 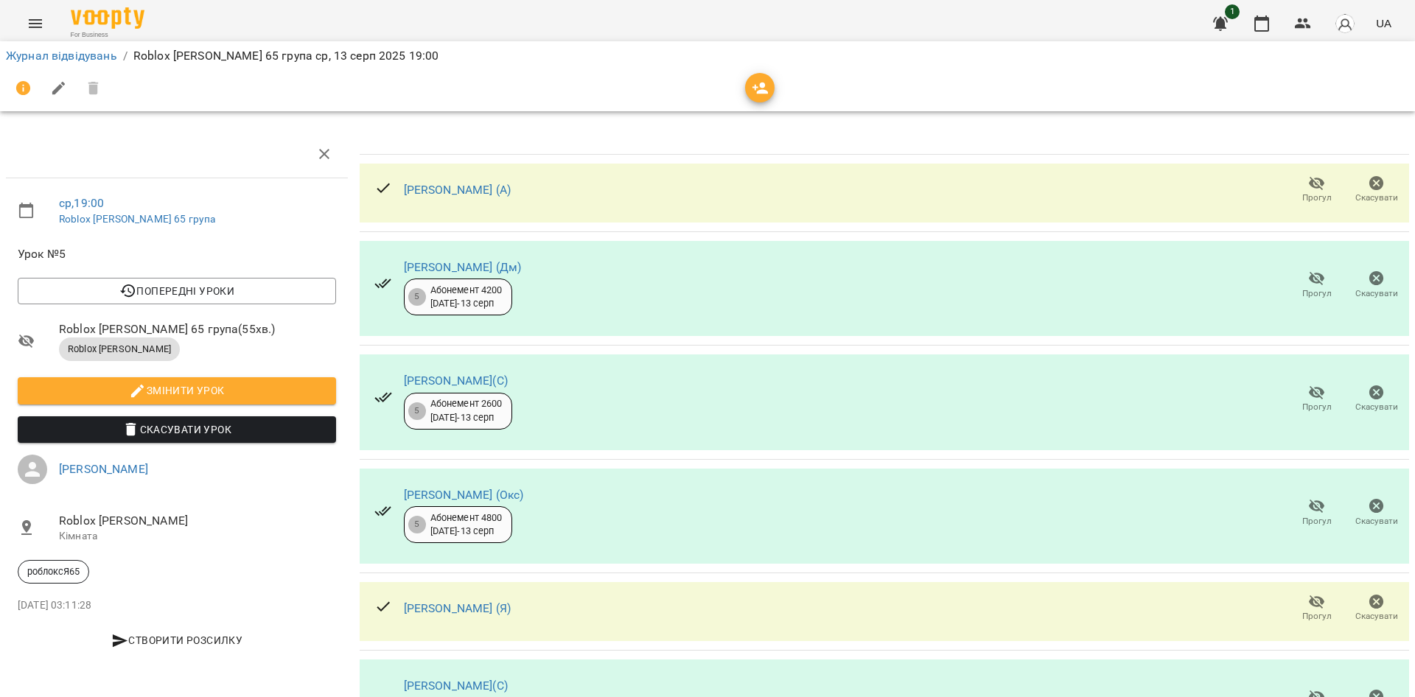 What do you see at coordinates (1345, 24) in the screenshot?
I see `img: avatar_s.png` at bounding box center [1345, 24].